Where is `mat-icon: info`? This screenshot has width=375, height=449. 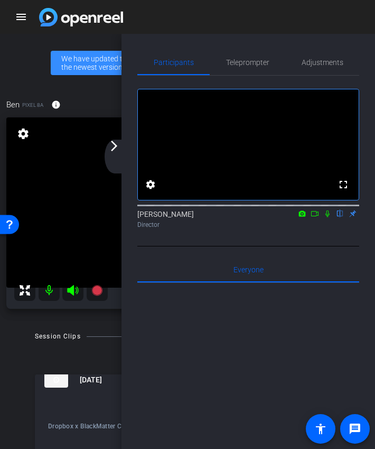 mat-icon: info is located at coordinates (56, 105).